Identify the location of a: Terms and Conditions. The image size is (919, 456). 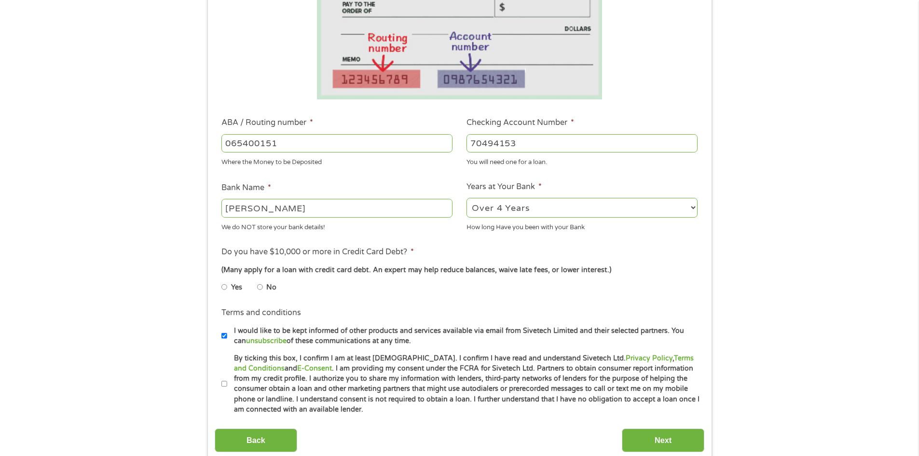
(464, 363).